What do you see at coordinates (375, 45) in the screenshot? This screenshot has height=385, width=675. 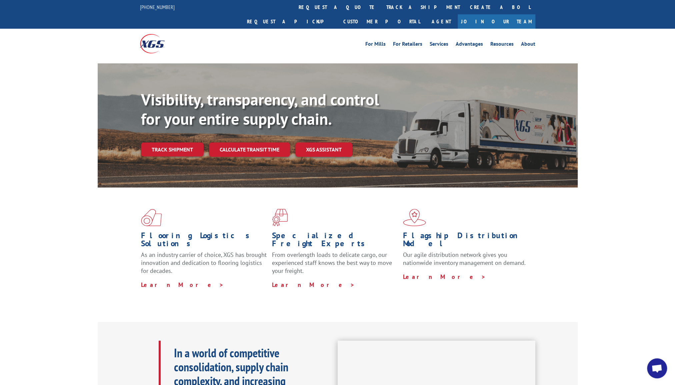 I see `a: For Mills` at bounding box center [375, 45].